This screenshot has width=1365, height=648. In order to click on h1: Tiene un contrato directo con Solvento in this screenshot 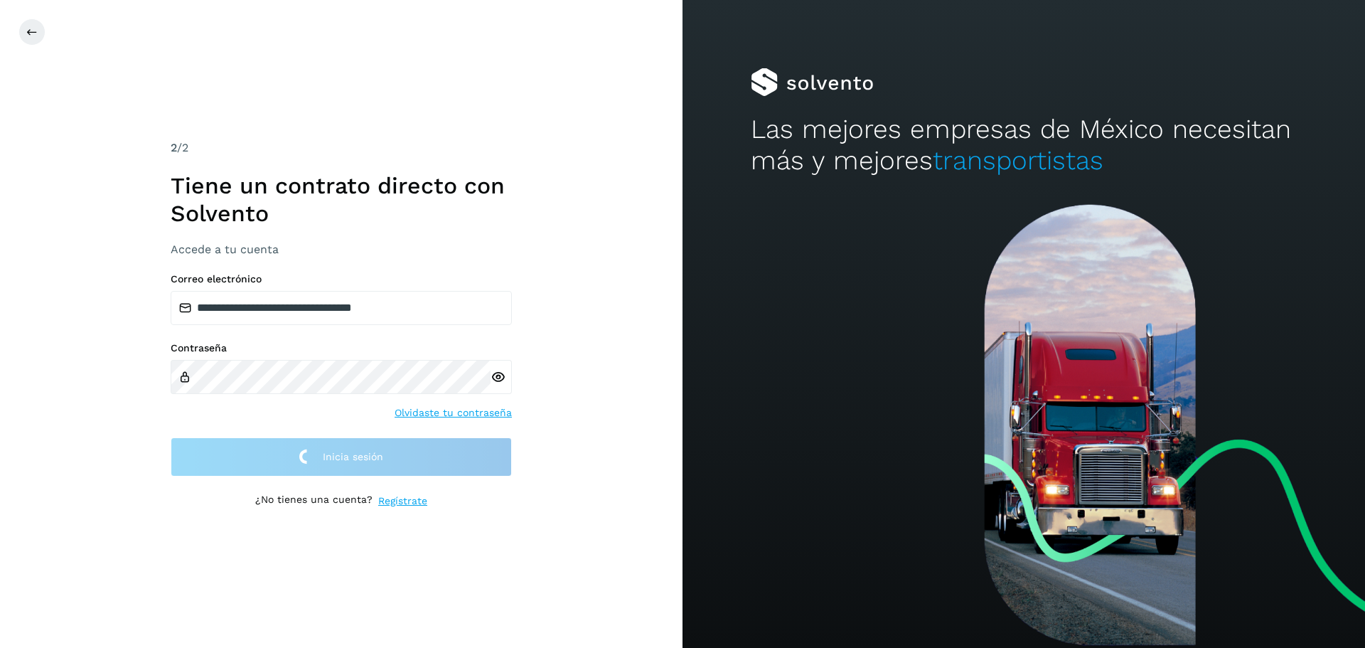, I will do `click(341, 199)`.